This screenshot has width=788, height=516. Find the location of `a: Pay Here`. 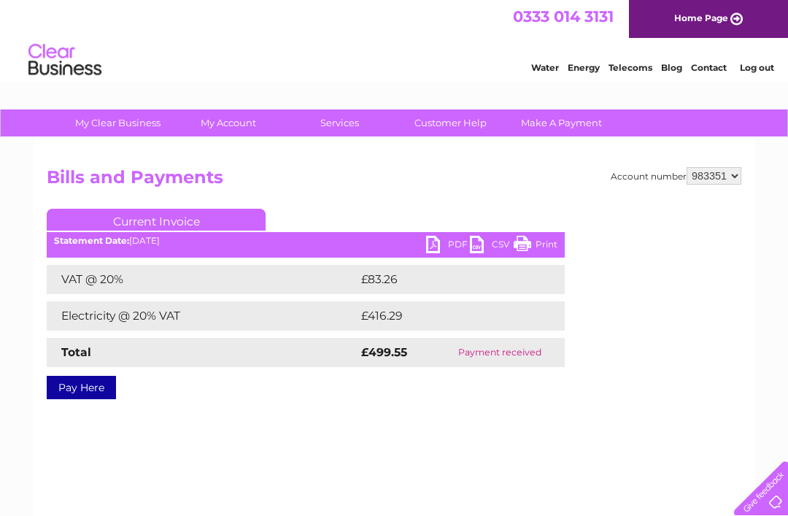

a: Pay Here is located at coordinates (81, 388).